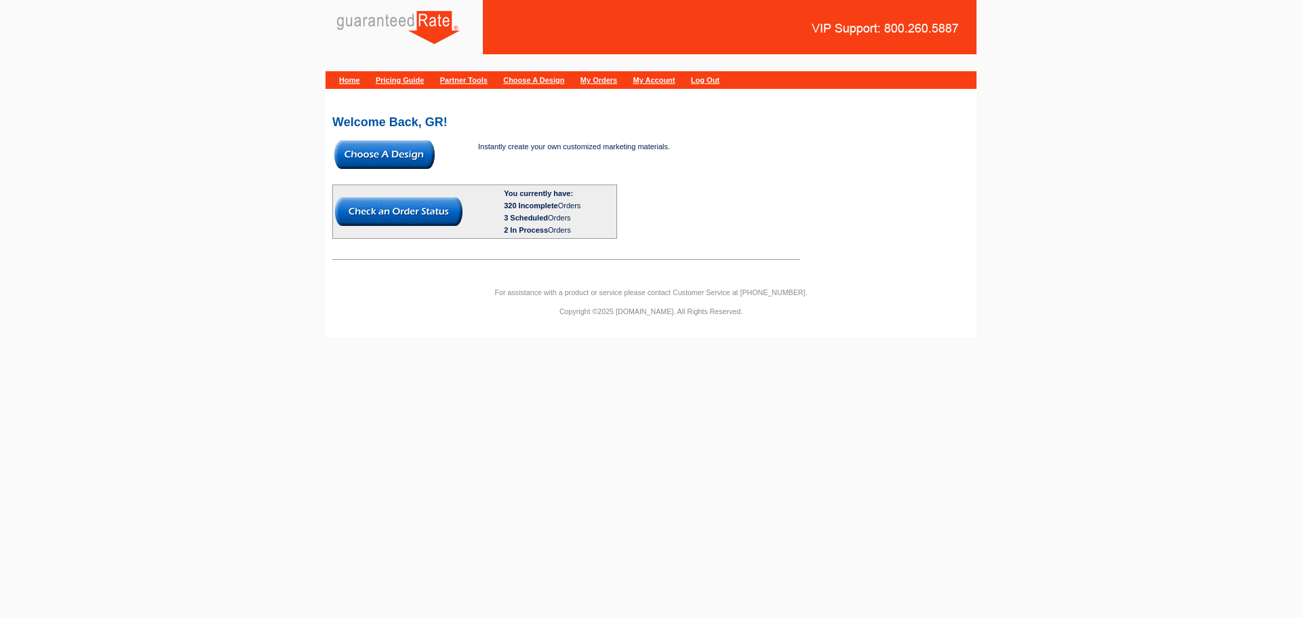 Image resolution: width=1302 pixels, height=618 pixels. I want to click on a: Home, so click(349, 80).